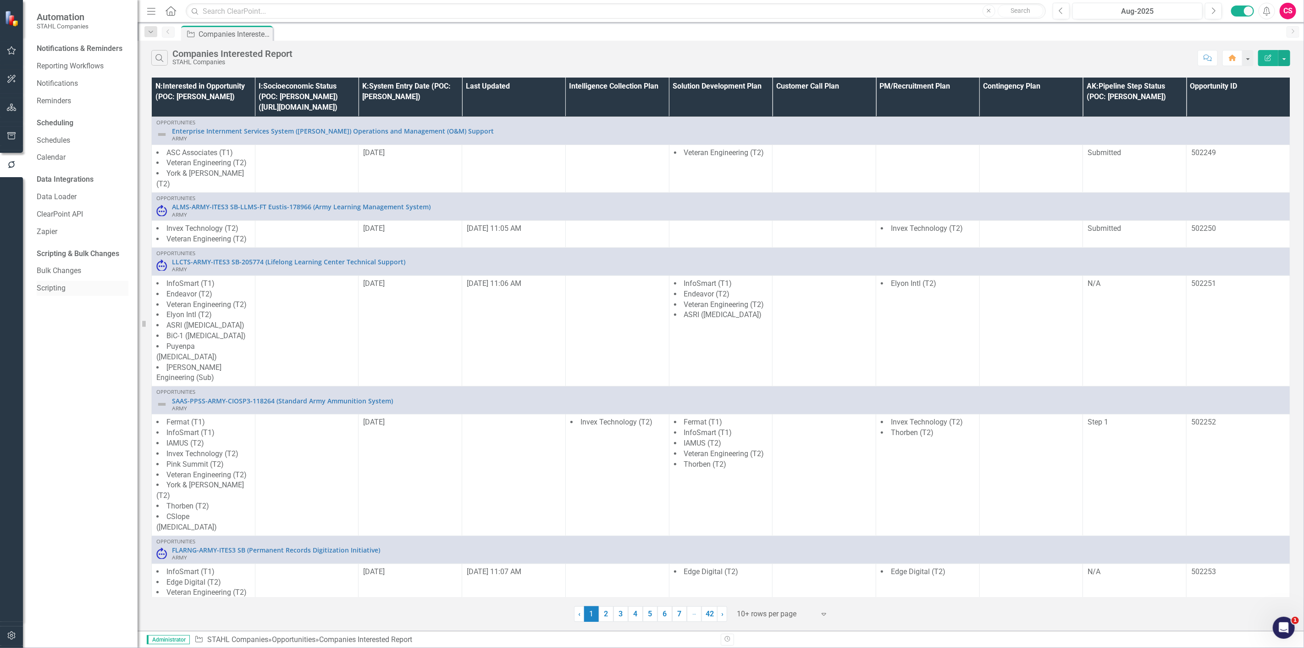  Describe the element at coordinates (650, 614) in the screenshot. I see `a: 5` at that location.